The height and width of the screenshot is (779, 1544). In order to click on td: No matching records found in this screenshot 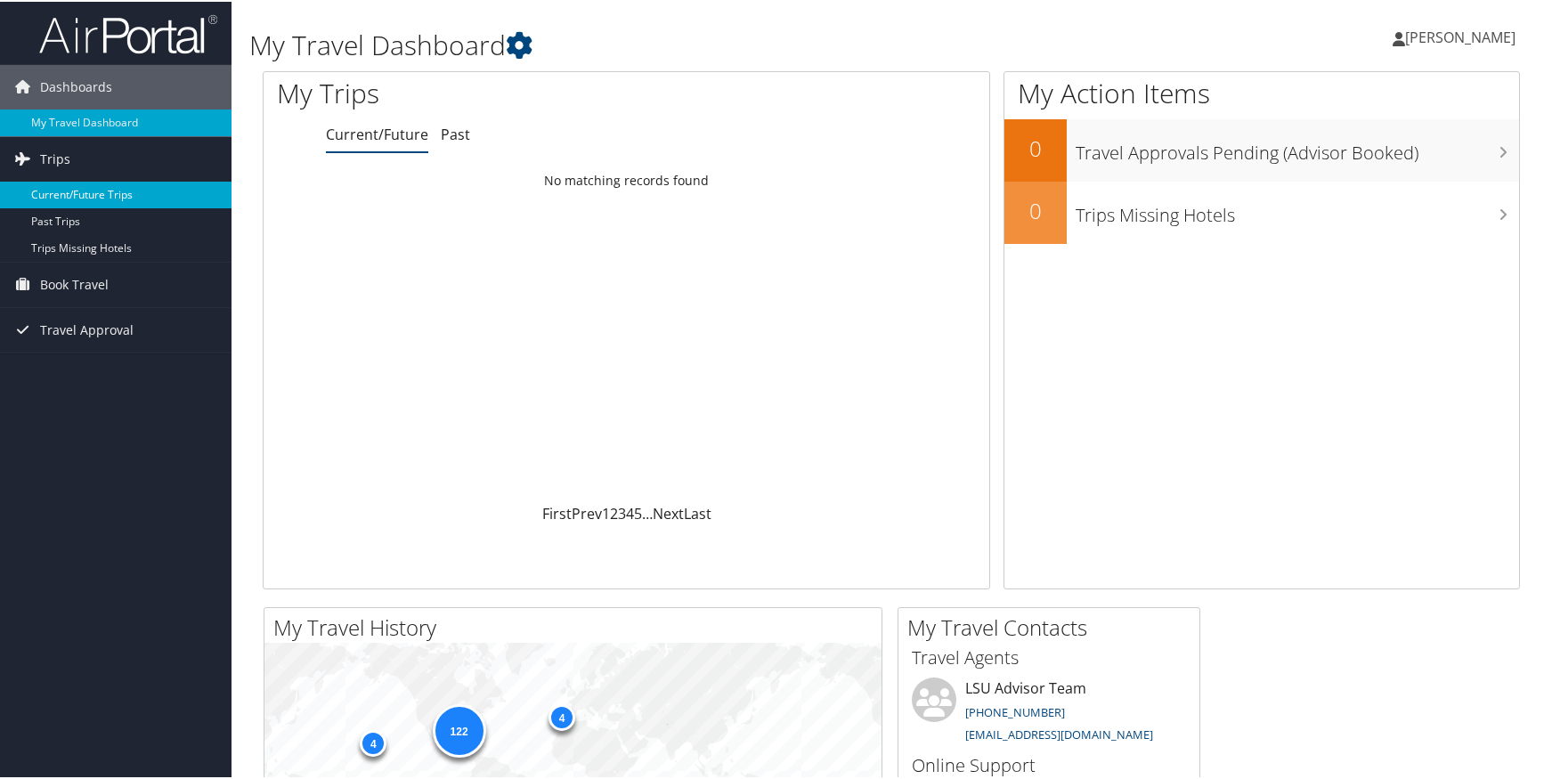, I will do `click(626, 179)`.